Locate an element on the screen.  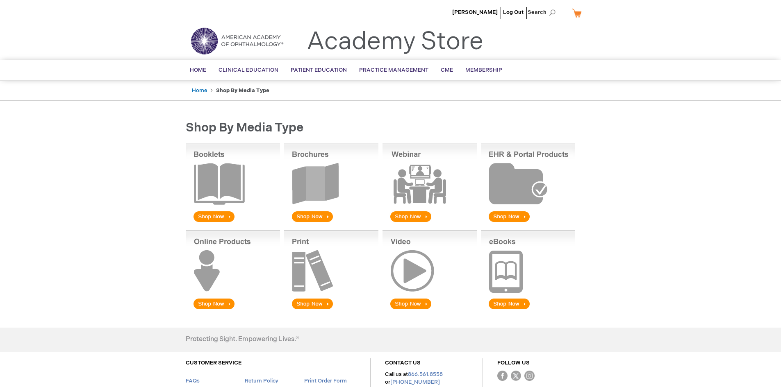
img: EHR & Portal Products is located at coordinates (528, 183).